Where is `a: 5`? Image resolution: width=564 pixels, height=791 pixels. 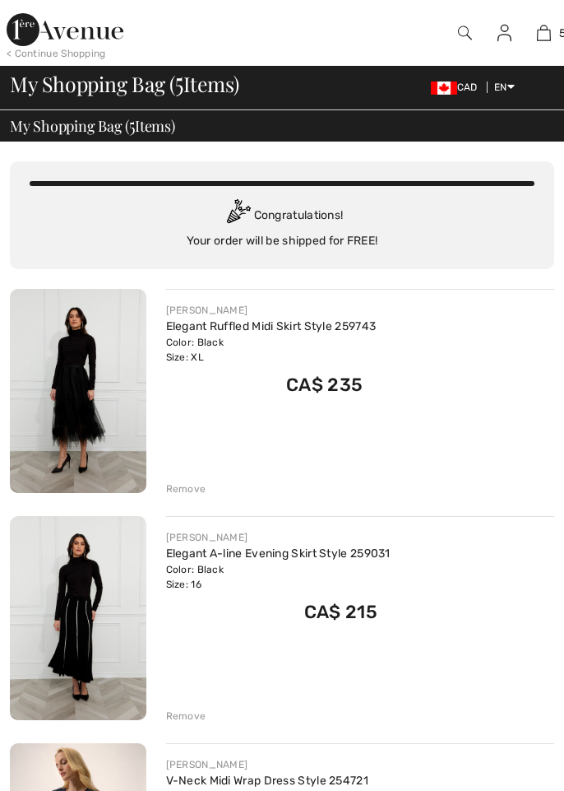
a: 5 is located at coordinates (545, 33).